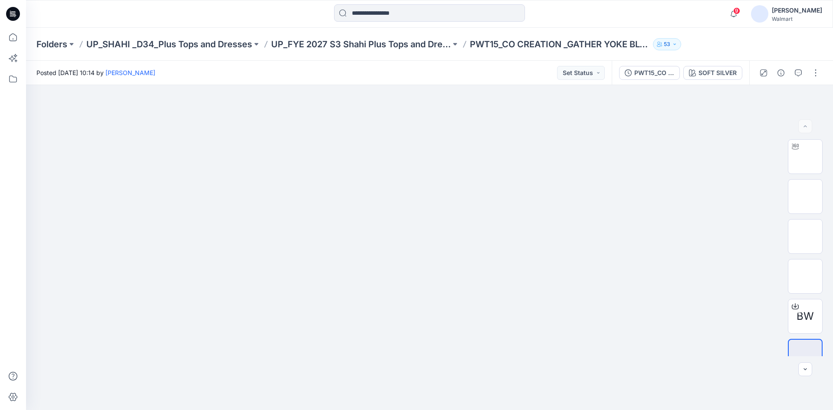  Describe the element at coordinates (713, 73) in the screenshot. I see `button: SOFT SILVER` at that location.